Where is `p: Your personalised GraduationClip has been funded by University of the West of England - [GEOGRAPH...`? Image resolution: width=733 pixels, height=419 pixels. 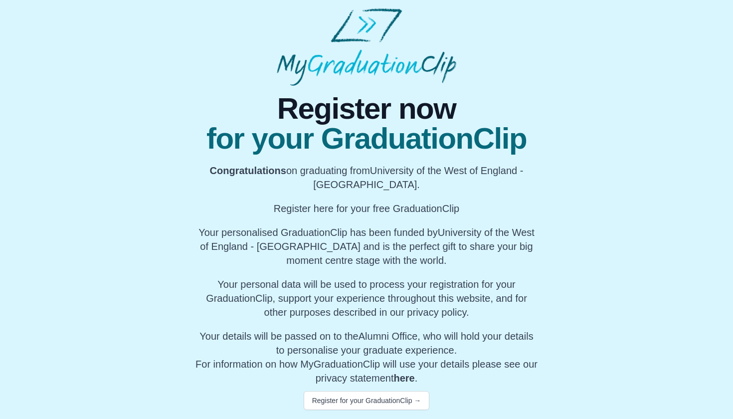
p: Your personalised GraduationClip has been funded by University of the West of England - [GEOGRAPH... is located at coordinates (366, 246).